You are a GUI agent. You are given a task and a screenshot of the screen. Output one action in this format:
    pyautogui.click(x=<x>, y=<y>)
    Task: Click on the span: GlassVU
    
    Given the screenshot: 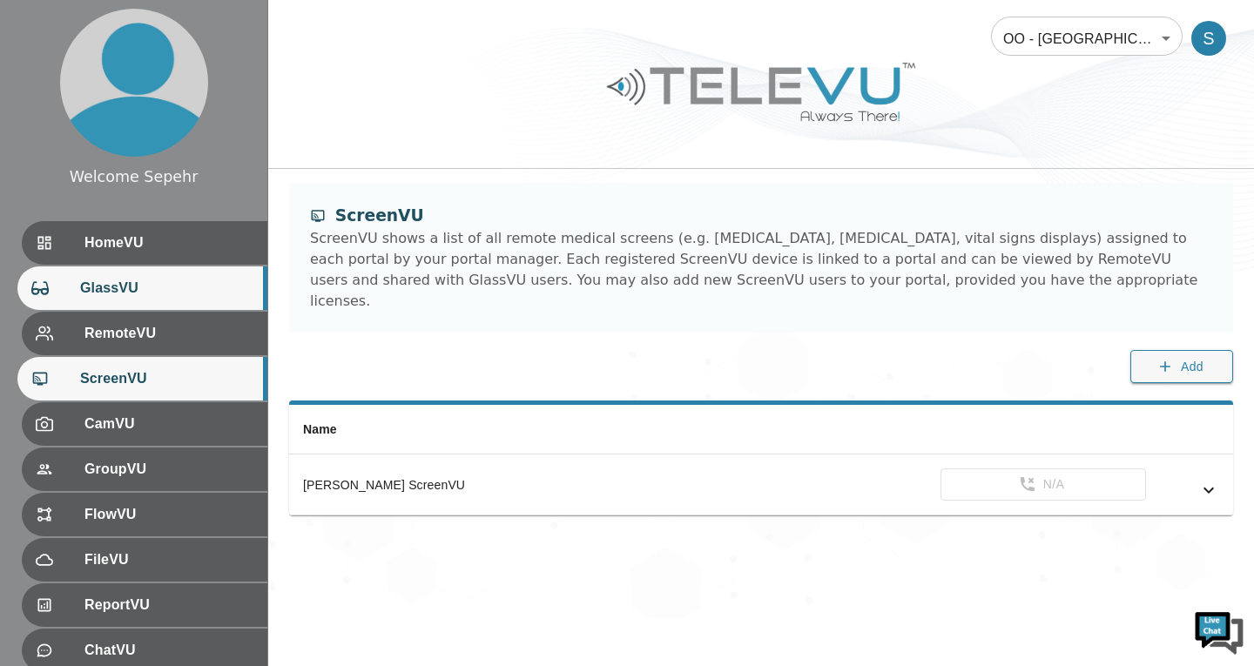 What is the action you would take?
    pyautogui.click(x=166, y=288)
    